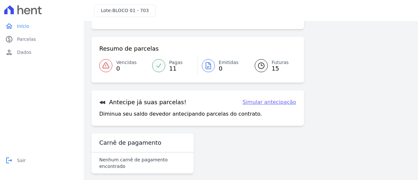 The width and height of the screenshot is (418, 180). What do you see at coordinates (23, 26) in the screenshot?
I see `span: Início` at bounding box center [23, 26].